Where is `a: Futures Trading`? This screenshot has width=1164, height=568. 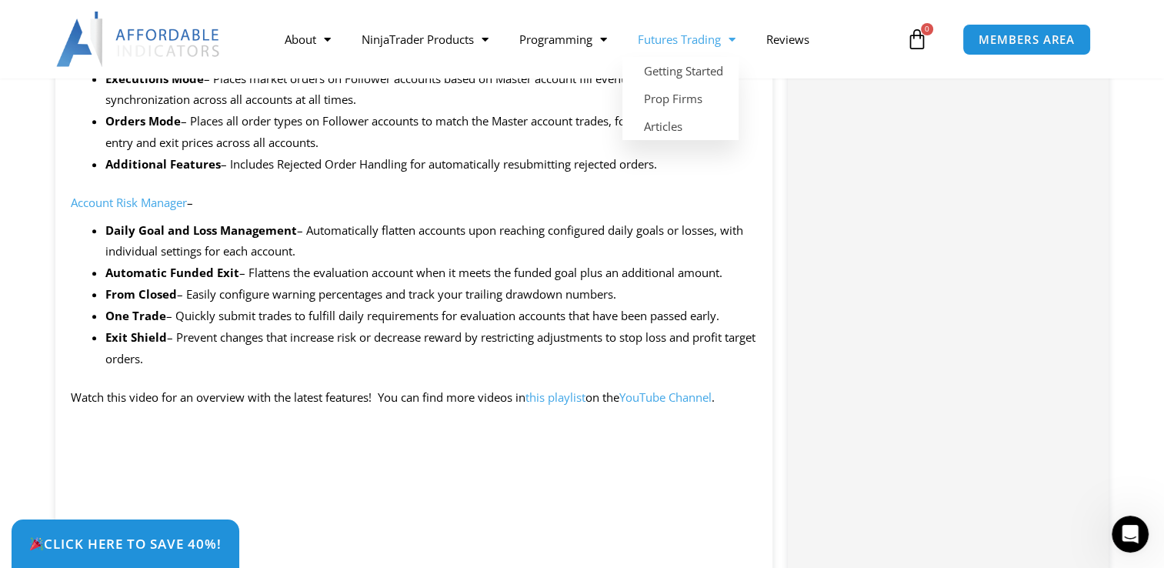
a: Futures Trading is located at coordinates (686, 39).